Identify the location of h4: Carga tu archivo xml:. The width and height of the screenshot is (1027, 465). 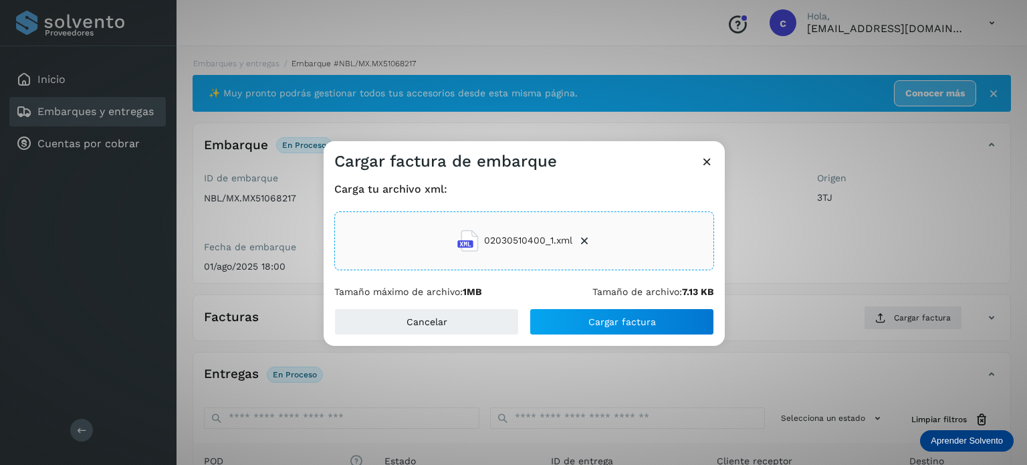
(524, 189).